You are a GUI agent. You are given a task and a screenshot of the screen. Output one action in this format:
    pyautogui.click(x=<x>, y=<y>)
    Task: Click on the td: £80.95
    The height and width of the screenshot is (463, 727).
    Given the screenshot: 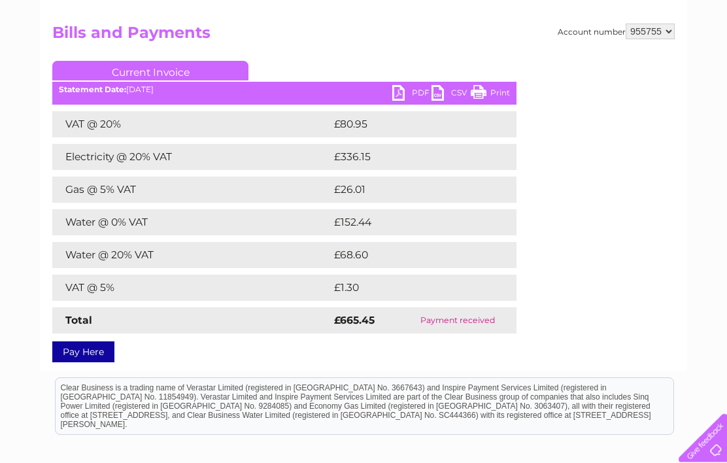 What is the action you would take?
    pyautogui.click(x=410, y=125)
    